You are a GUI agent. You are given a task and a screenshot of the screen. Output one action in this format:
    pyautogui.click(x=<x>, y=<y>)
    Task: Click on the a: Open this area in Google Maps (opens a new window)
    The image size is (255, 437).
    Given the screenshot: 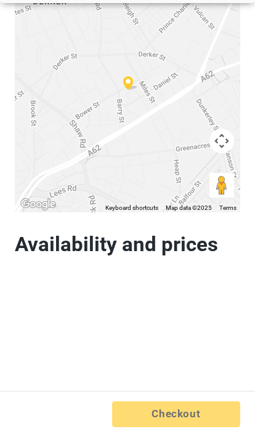 What is the action you would take?
    pyautogui.click(x=38, y=205)
    